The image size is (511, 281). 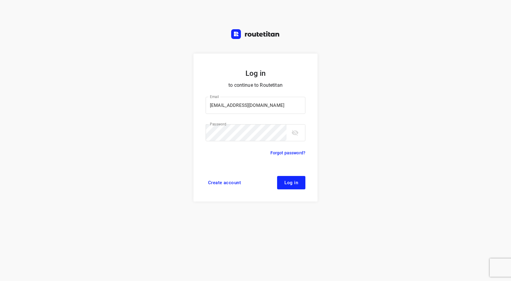 I want to click on img: Routetitan, so click(x=256, y=34).